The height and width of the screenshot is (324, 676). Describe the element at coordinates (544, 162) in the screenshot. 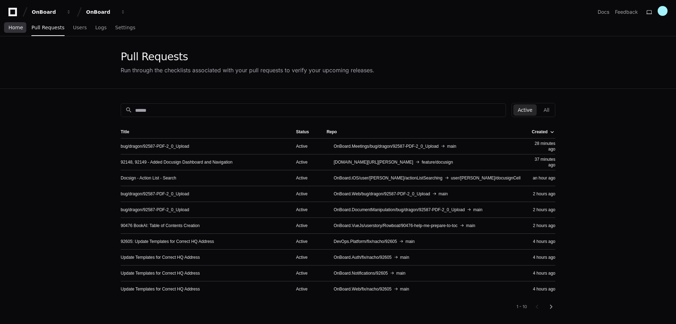

I see `div: 37 minutes ago` at that location.